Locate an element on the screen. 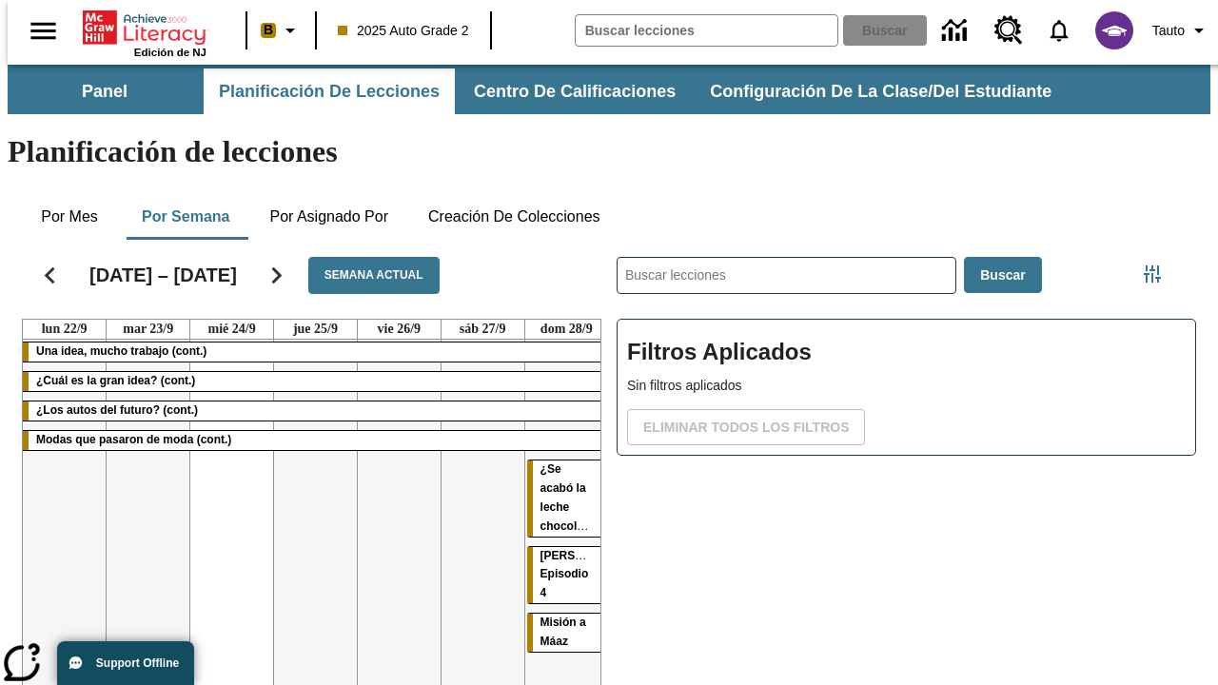 The height and width of the screenshot is (685, 1218). input: Buscar lecciones is located at coordinates (786, 275).